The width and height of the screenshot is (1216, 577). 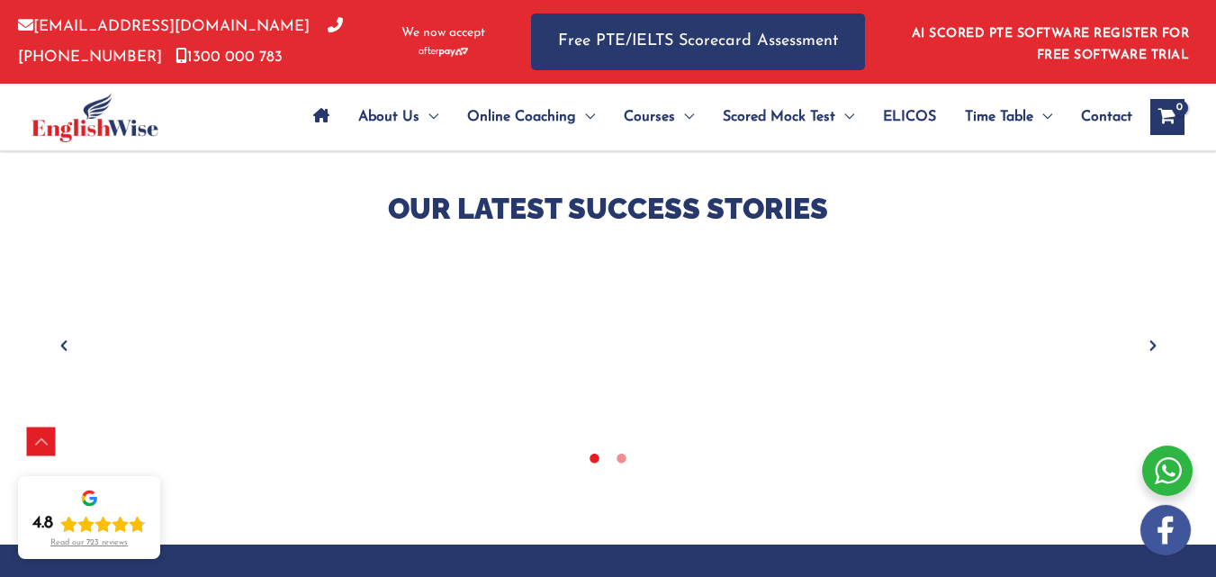 What do you see at coordinates (1050, 44) in the screenshot?
I see `a: AI SCORED PTE SOFTWARE REGISTER FOR FREE SOFTWARE TRIAL` at bounding box center [1050, 44].